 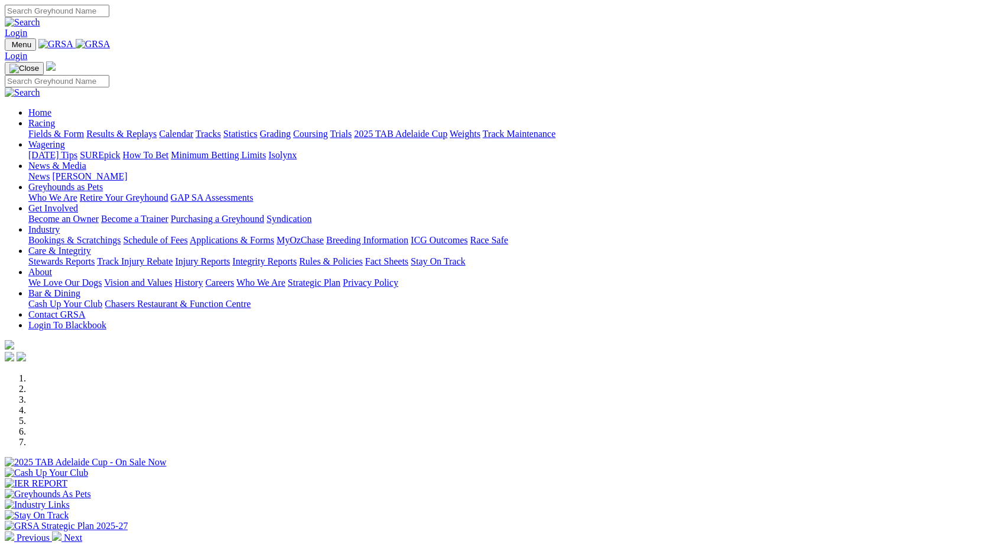 I want to click on a: Track Maintenance, so click(x=519, y=134).